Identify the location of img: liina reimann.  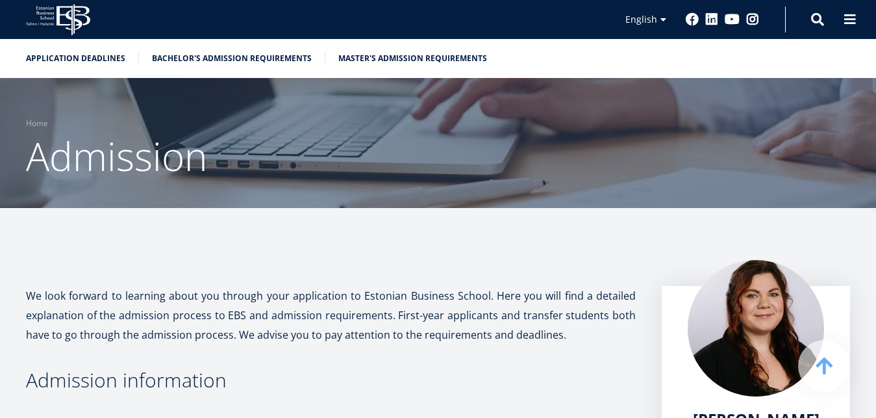
(756, 328).